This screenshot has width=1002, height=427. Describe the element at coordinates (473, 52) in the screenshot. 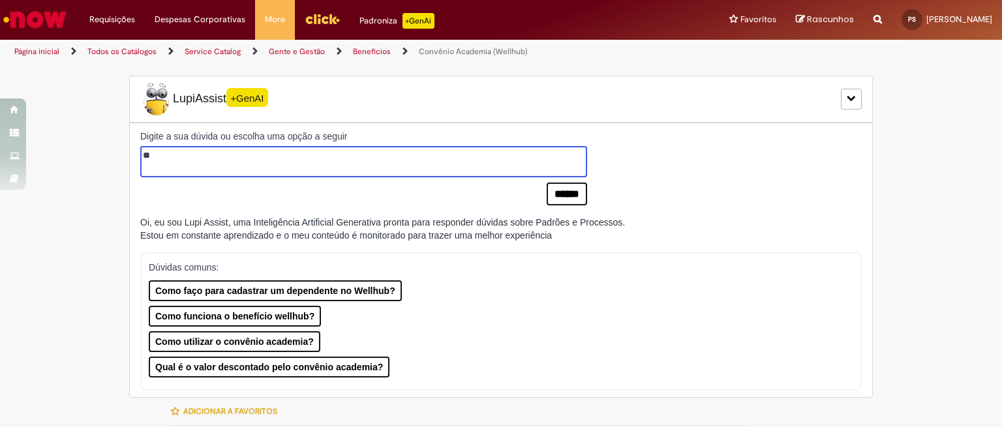

I see `a: Convênio Academia (Wellhub)` at that location.